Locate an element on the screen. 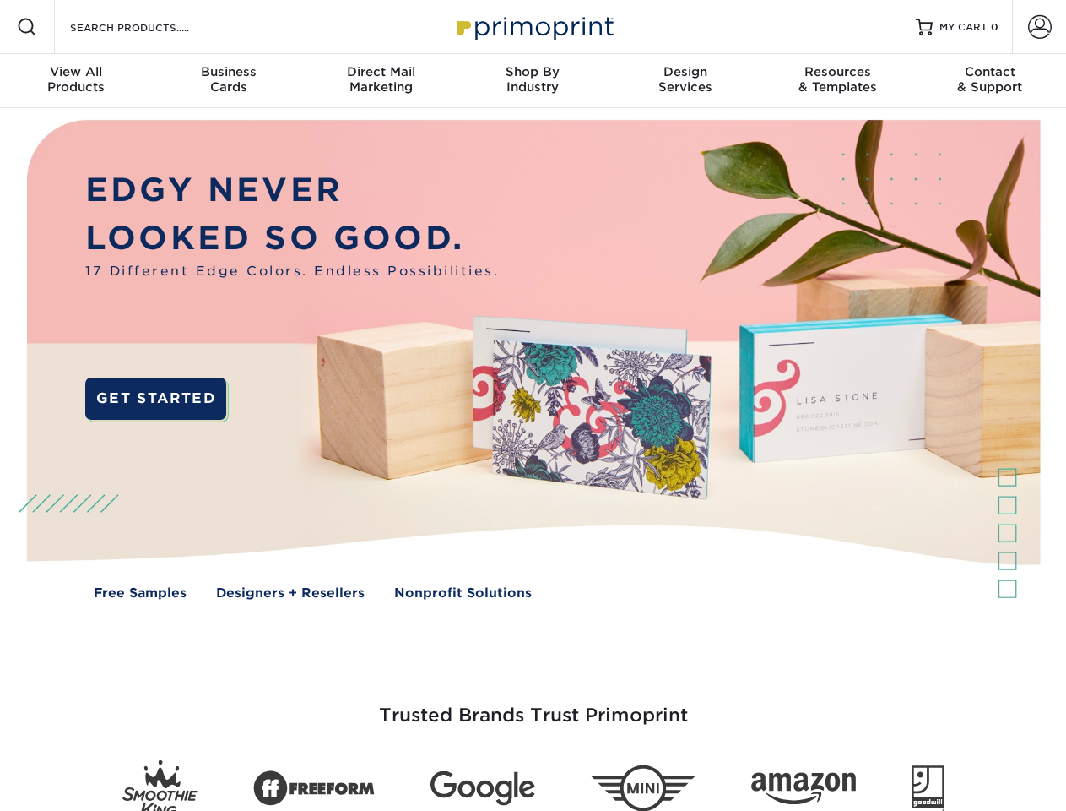 This screenshot has width=1066, height=811. a: Designers + Resellers is located at coordinates (290, 593).